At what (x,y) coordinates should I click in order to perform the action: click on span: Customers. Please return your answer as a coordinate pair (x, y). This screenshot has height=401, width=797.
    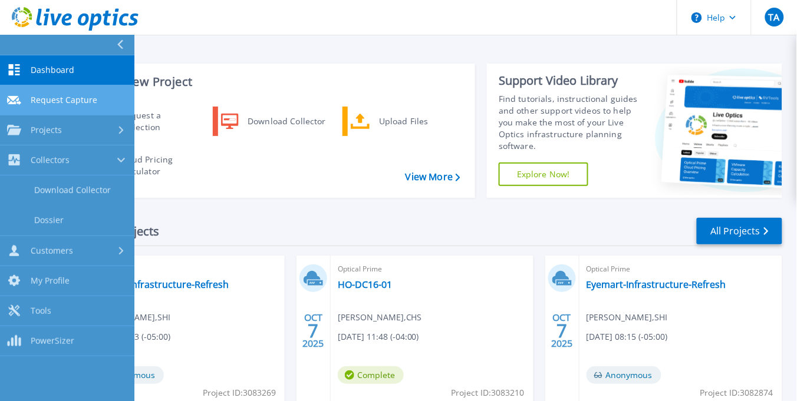
    Looking at the image, I should click on (52, 251).